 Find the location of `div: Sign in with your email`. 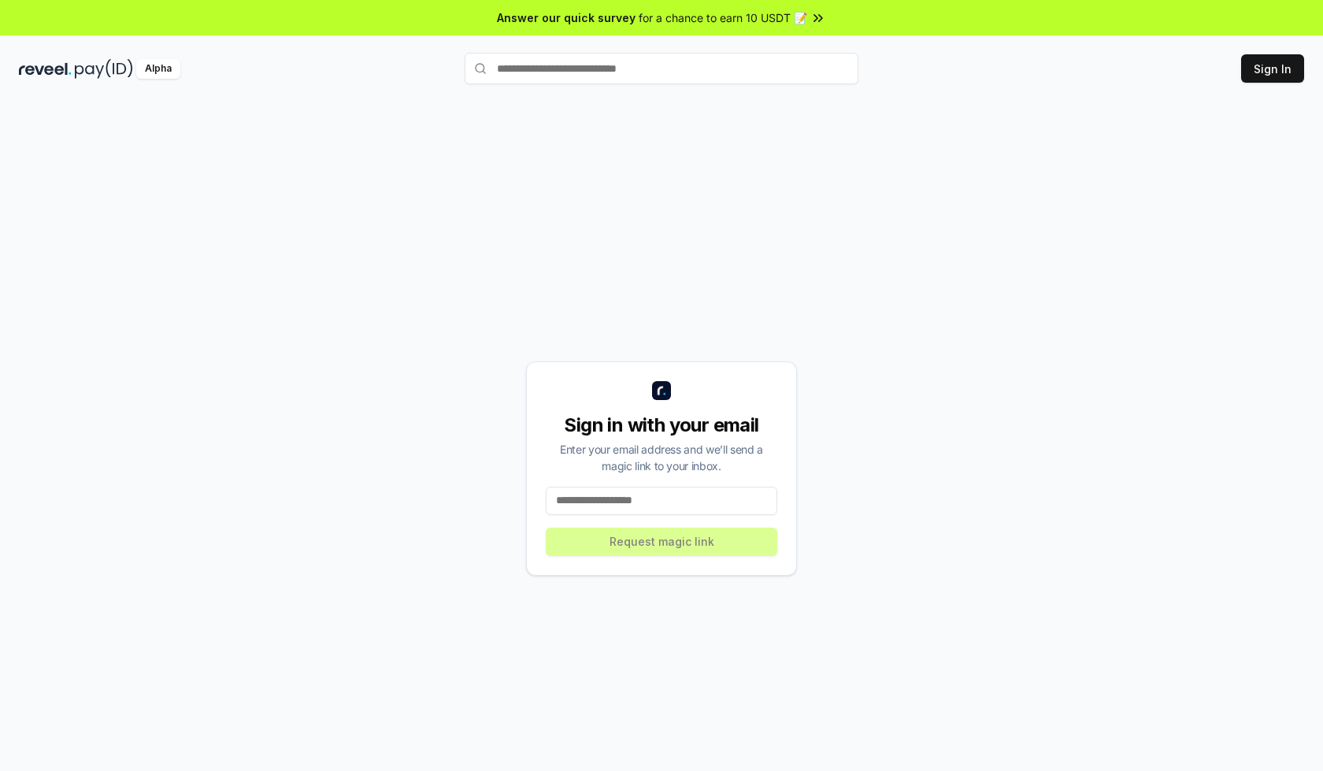

div: Sign in with your email is located at coordinates (661, 425).